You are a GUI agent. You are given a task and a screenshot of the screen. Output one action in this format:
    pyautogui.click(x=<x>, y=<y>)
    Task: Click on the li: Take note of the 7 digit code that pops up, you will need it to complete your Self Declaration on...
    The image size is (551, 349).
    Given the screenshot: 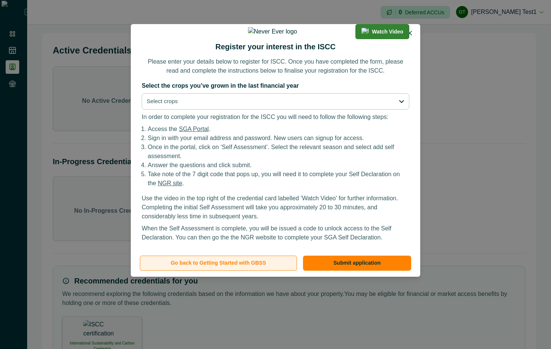 What is the action you would take?
    pyautogui.click(x=279, y=179)
    